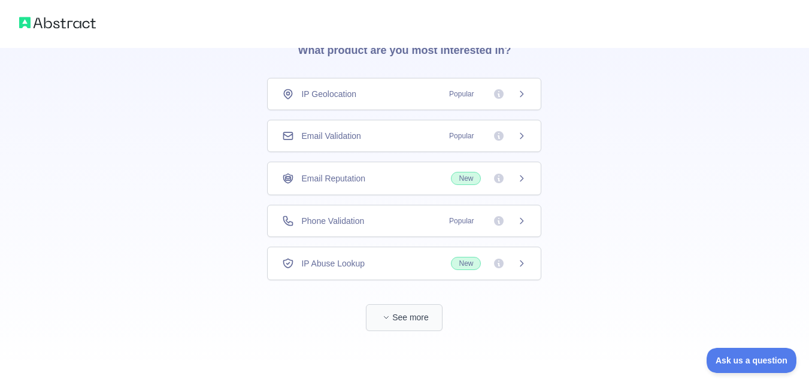 Image resolution: width=809 pixels, height=379 pixels. I want to click on h3: What product are you most interested in?, so click(404, 48).